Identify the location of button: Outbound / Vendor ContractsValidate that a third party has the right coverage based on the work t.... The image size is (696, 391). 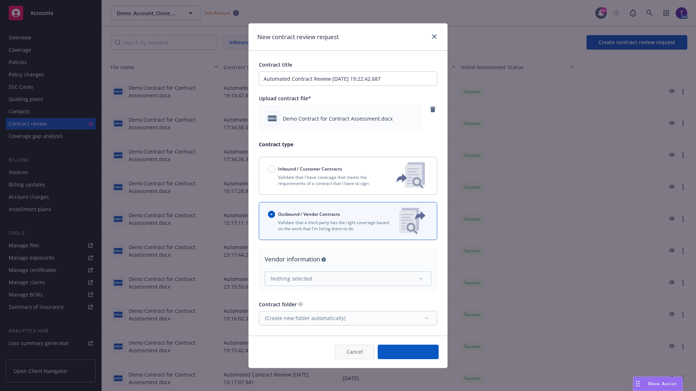
(348, 221).